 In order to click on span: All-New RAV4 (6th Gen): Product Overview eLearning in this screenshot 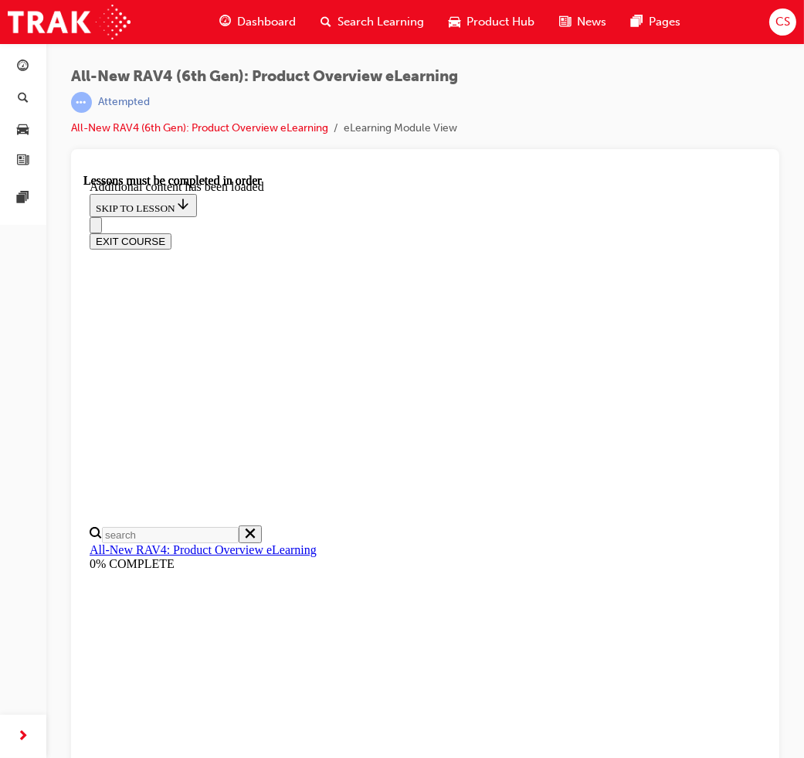, I will do `click(264, 76)`.